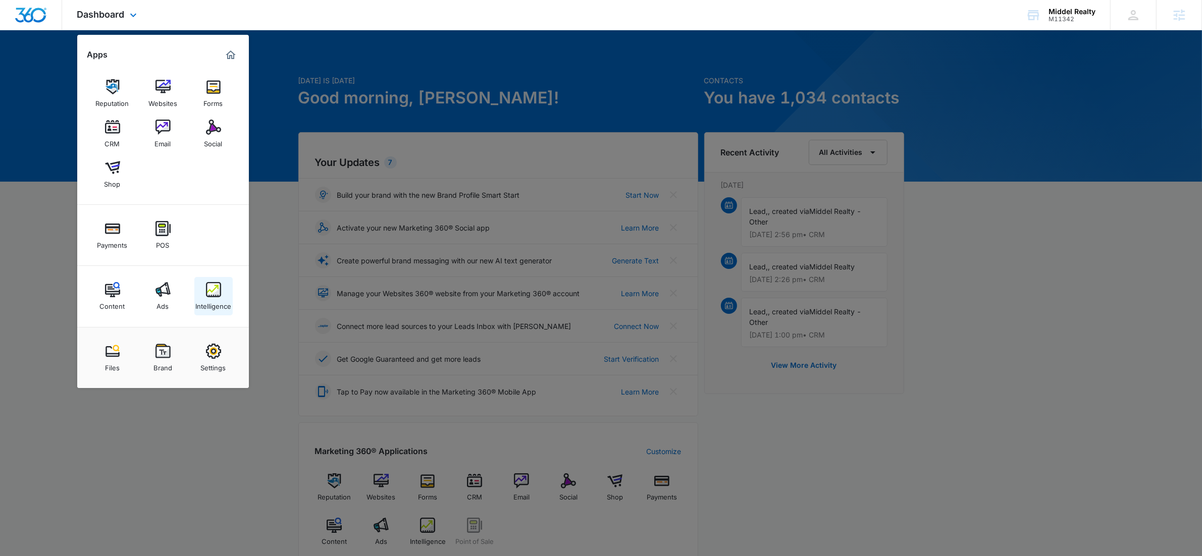 The width and height of the screenshot is (1202, 556). Describe the element at coordinates (214, 101) in the screenshot. I see `div: Forms` at that location.